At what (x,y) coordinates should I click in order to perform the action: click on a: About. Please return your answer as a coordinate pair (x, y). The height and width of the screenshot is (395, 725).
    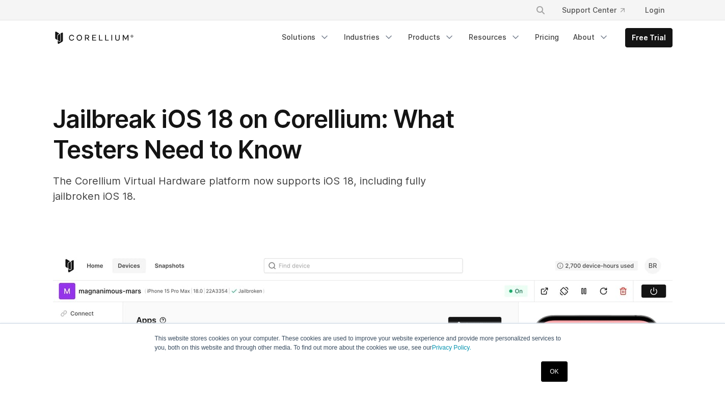
    Looking at the image, I should click on (591, 37).